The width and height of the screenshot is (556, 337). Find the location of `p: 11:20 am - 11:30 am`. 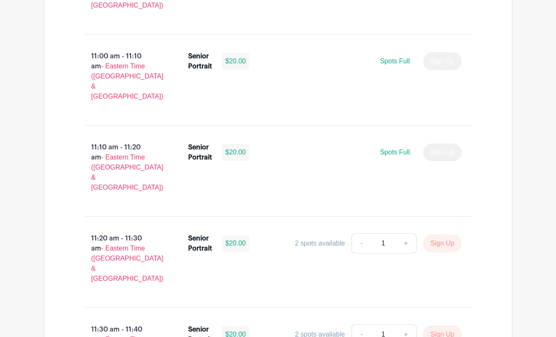

p: 11:20 am - 11:30 am is located at coordinates (123, 259).